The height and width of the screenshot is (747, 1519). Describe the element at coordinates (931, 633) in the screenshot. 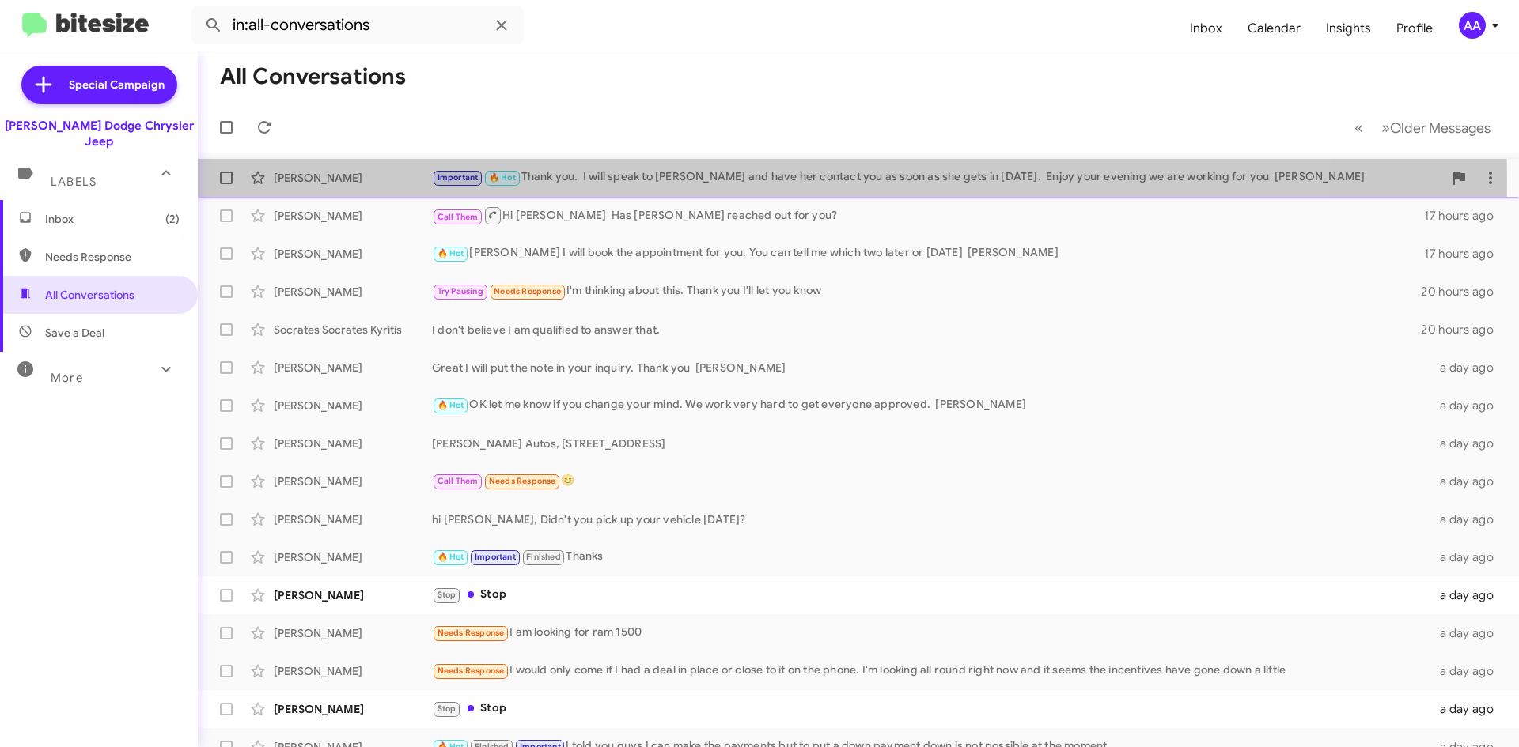

I see `div: I am looking for ram 1500` at that location.